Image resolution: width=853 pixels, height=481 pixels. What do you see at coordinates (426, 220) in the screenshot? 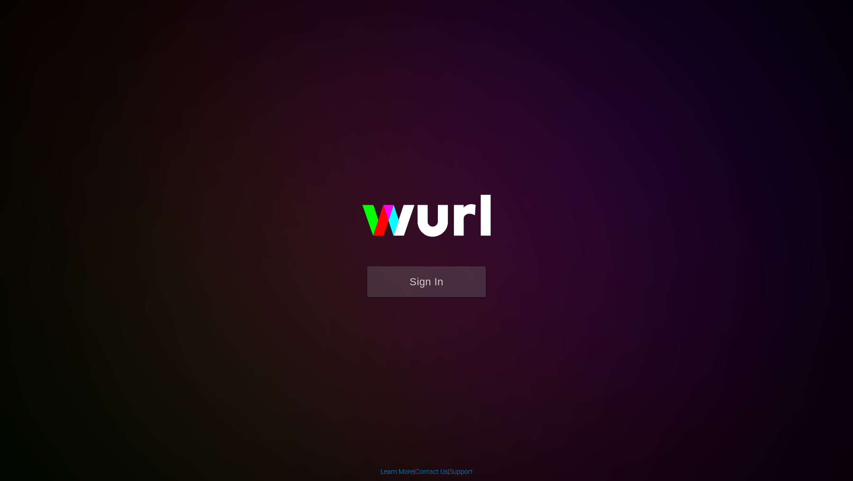
I see `img: wurl-logo-on-black-223613ac3d8ba8fe6dc639794a292ebdb59501304c7dfd60c99c58986ef67473.svg` at bounding box center [426, 220].